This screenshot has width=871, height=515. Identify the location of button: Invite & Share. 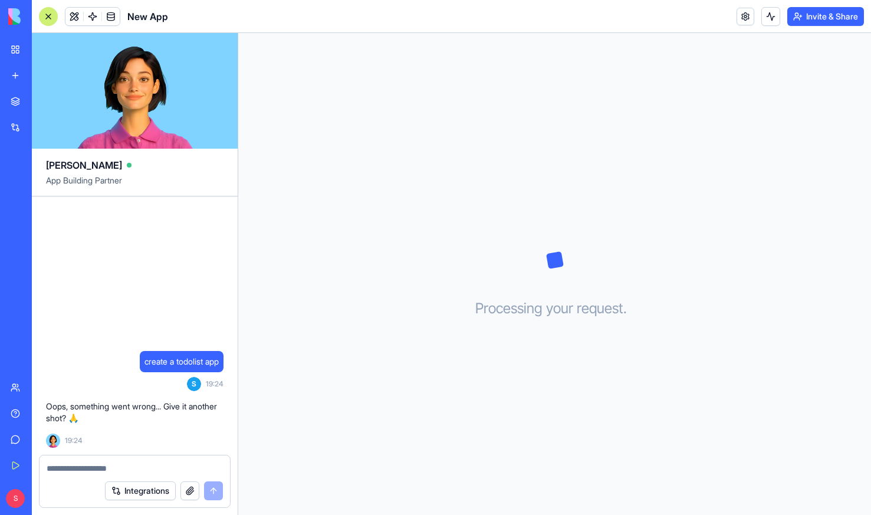
(826, 17).